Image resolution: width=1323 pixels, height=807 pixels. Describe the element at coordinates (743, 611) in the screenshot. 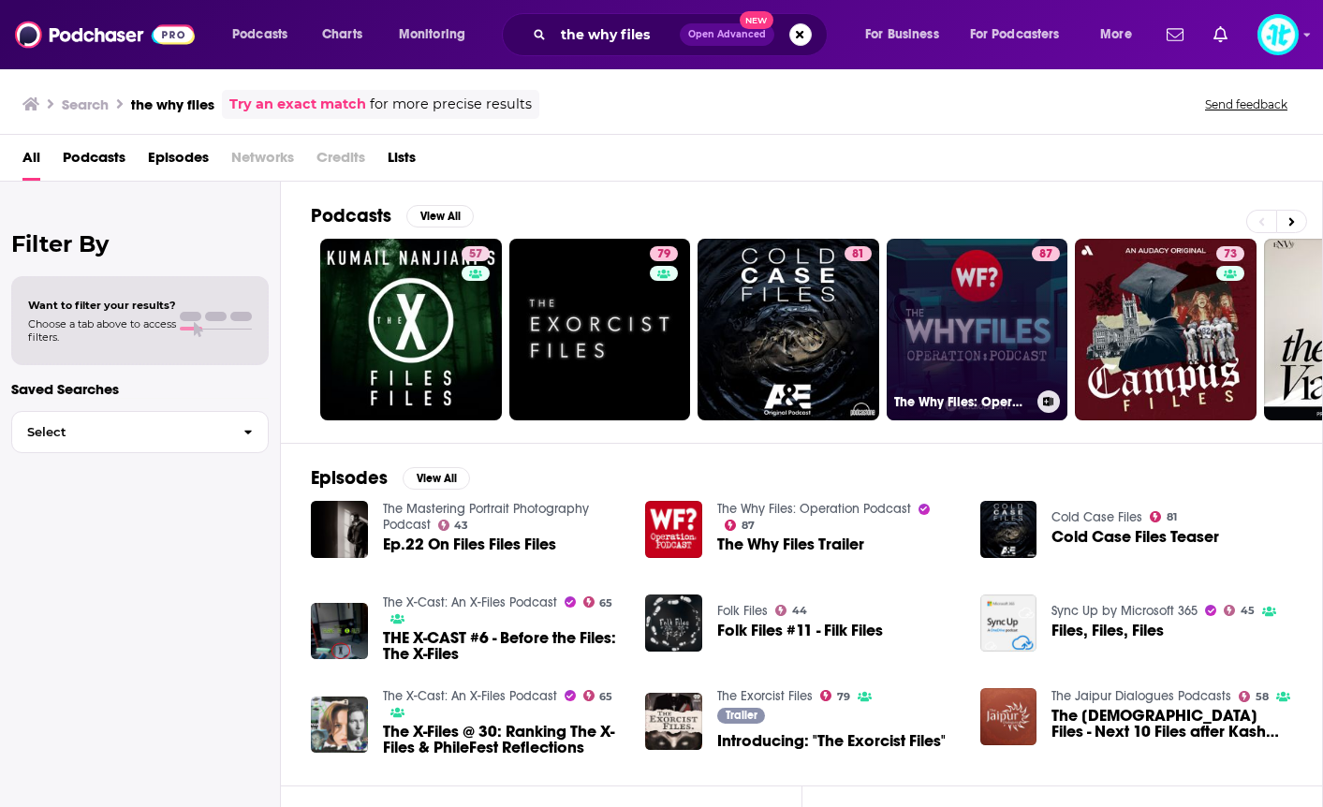

I see `a: Folk Files` at that location.